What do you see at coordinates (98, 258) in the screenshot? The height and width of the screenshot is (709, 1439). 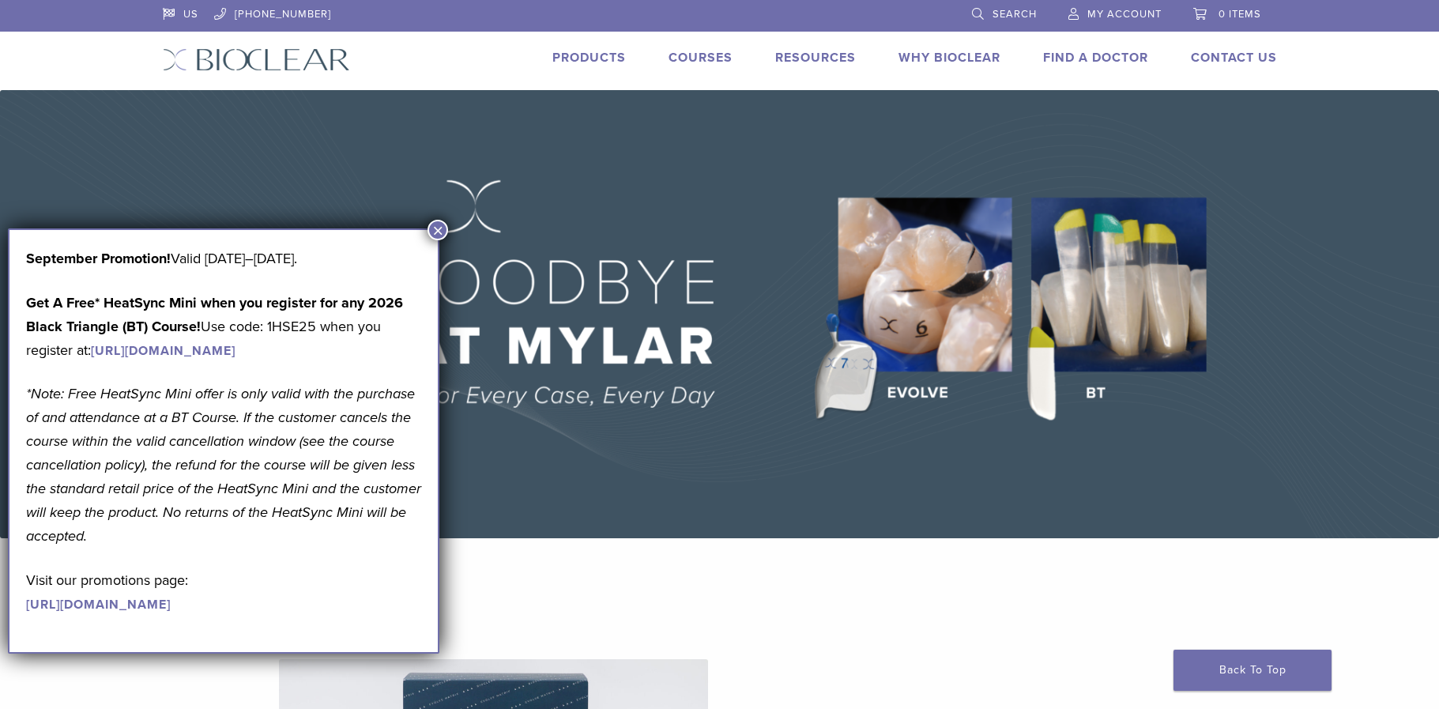 I see `b: September Promotion!` at bounding box center [98, 258].